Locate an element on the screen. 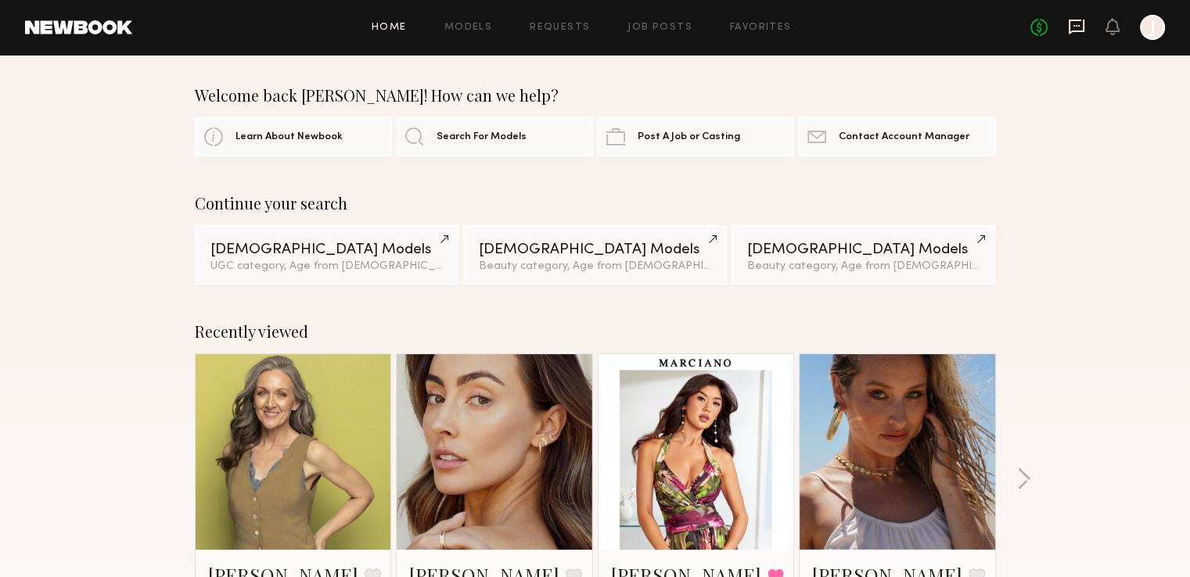 This screenshot has width=1190, height=577. a: Post A Job or Casting is located at coordinates (695, 137).